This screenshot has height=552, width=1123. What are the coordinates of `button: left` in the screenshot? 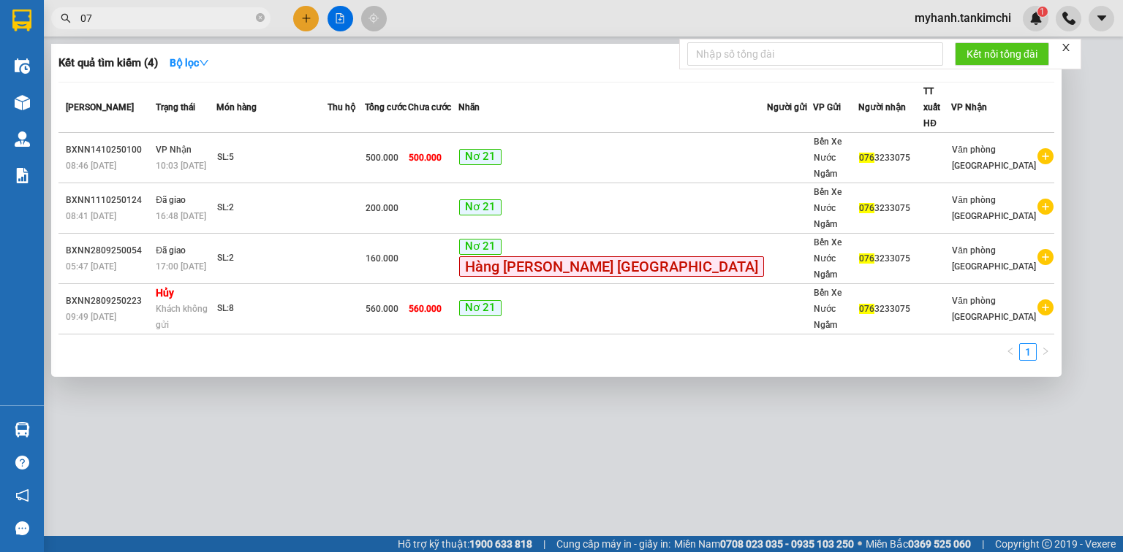 It's located at (1010, 352).